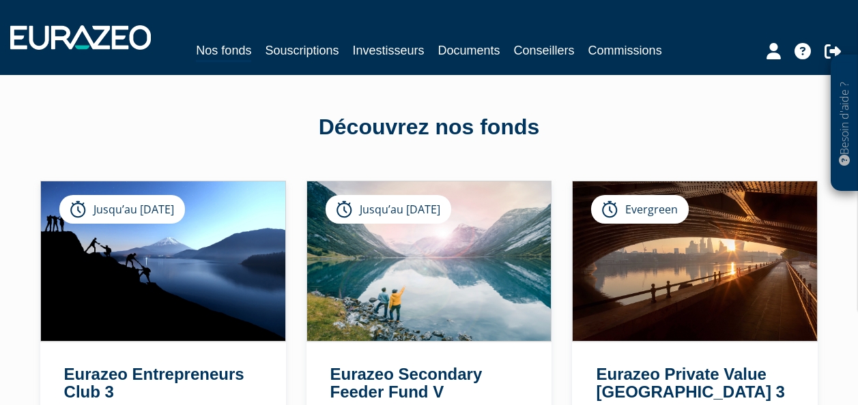 The width and height of the screenshot is (858, 405). Describe the element at coordinates (544, 50) in the screenshot. I see `a: Conseillers` at that location.